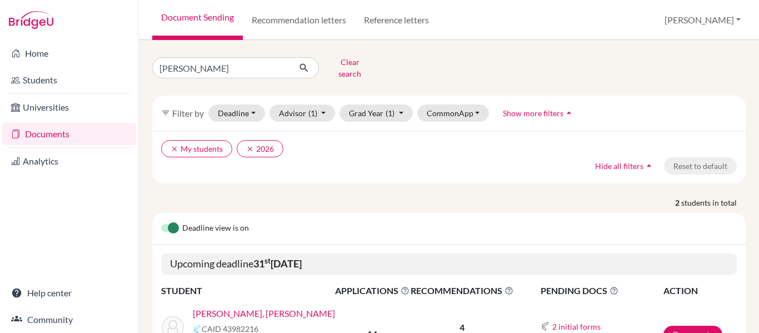 The image size is (759, 333). What do you see at coordinates (700, 291) in the screenshot?
I see `th: ACTION` at bounding box center [700, 291].